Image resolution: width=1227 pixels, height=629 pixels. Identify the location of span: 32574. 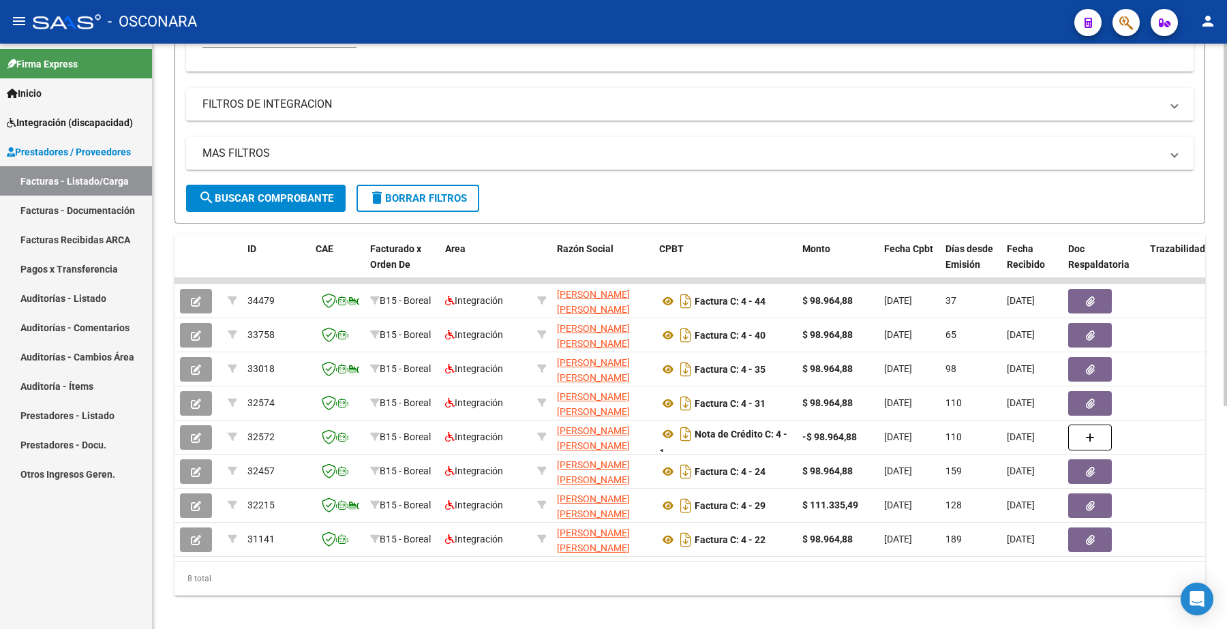
(261, 403).